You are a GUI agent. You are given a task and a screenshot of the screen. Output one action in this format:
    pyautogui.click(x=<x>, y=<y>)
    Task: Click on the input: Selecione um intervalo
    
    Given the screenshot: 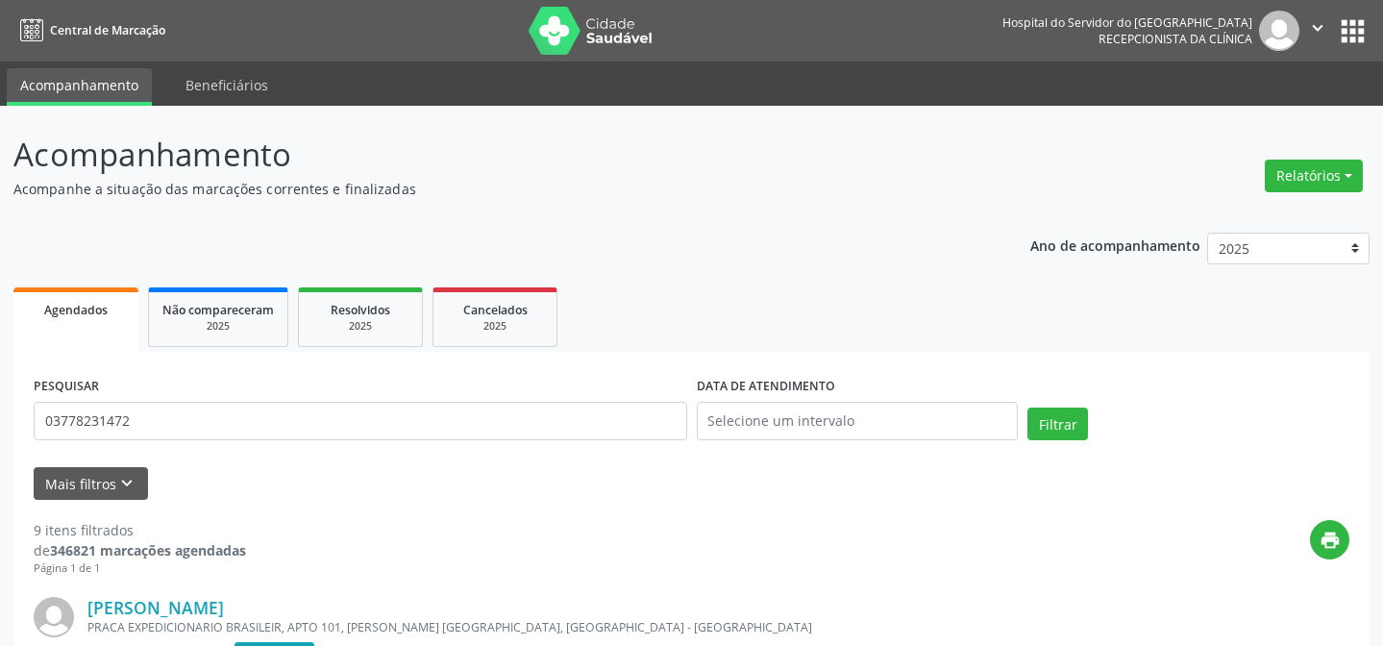 What is the action you would take?
    pyautogui.click(x=858, y=421)
    